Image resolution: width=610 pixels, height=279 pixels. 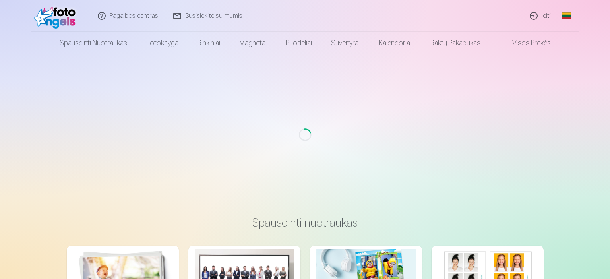 What do you see at coordinates (395, 43) in the screenshot?
I see `a: Kalendoriai` at bounding box center [395, 43].